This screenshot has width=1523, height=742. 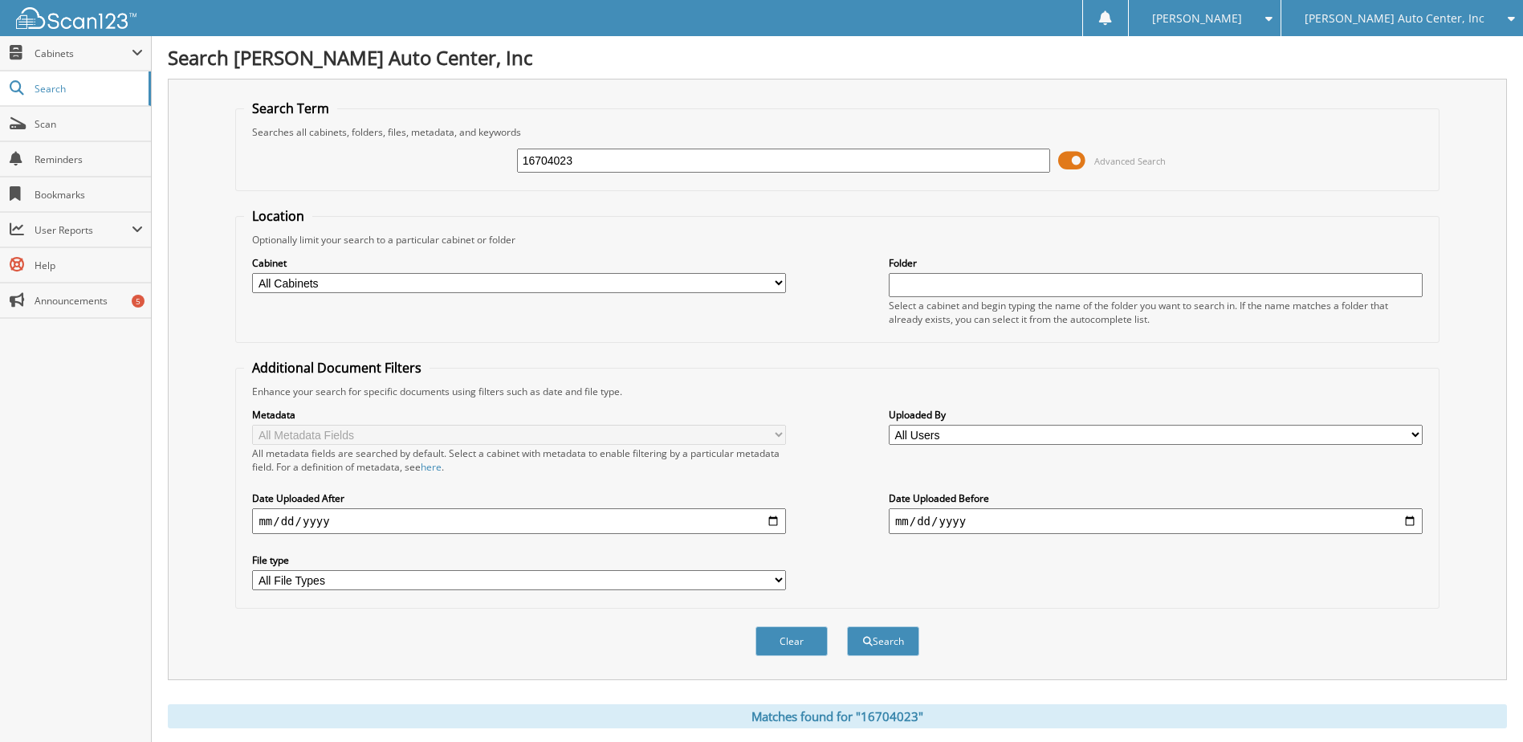 What do you see at coordinates (88, 124) in the screenshot?
I see `span: Scan` at bounding box center [88, 124].